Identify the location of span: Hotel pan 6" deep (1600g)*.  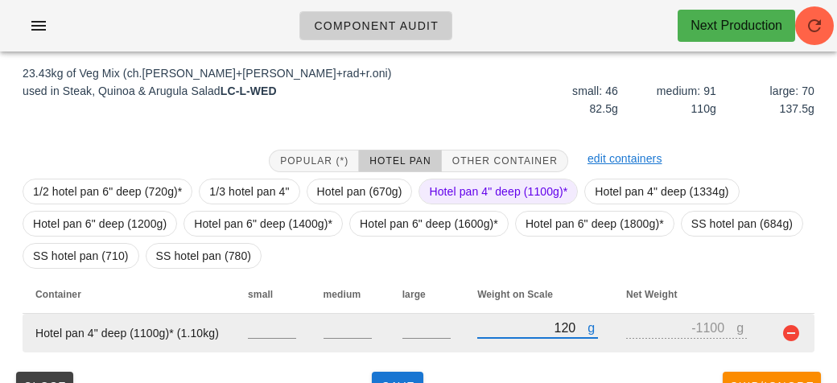
(429, 224).